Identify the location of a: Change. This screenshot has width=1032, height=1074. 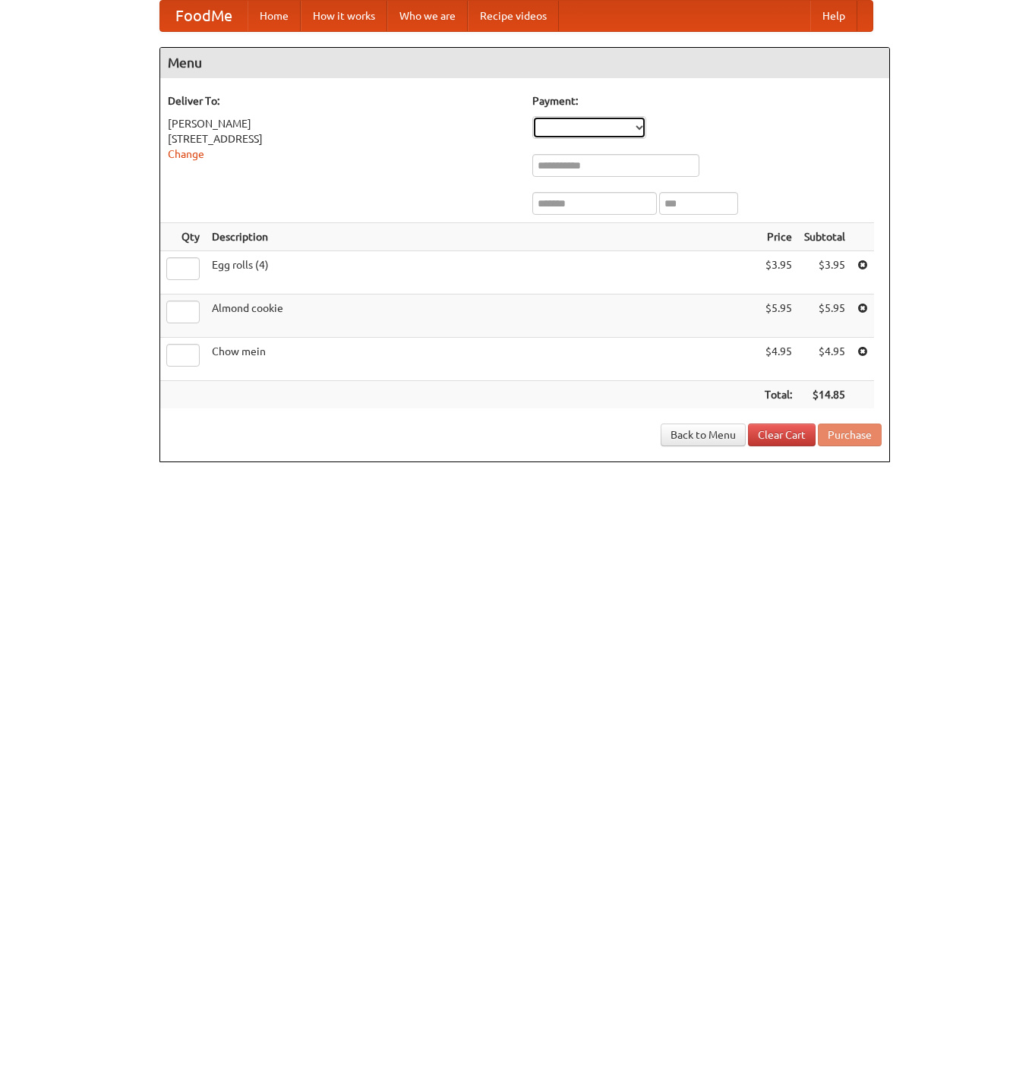
(186, 154).